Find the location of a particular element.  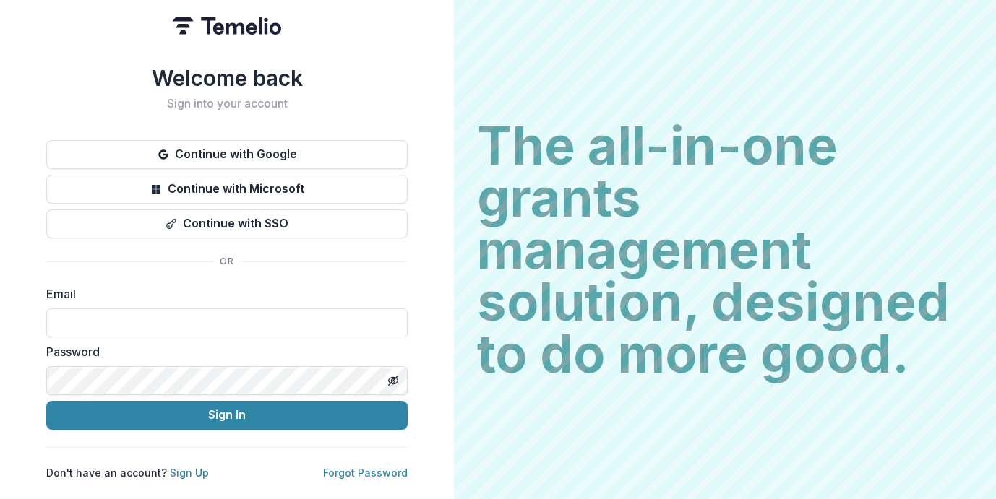

button: Continue with Microsoft is located at coordinates (227, 189).